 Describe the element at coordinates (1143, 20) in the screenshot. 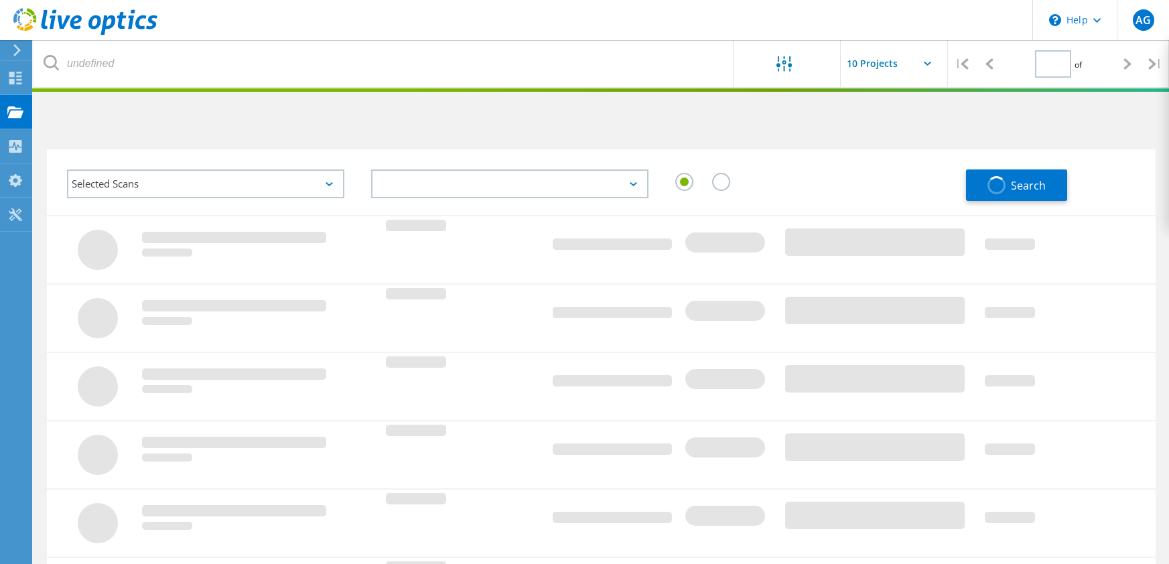

I see `span: AG` at that location.